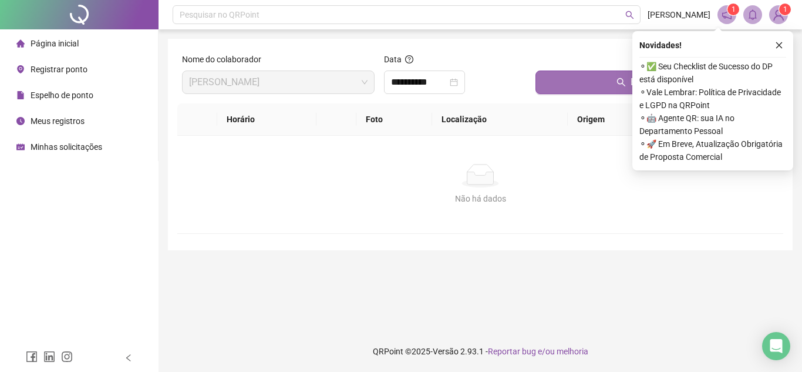 Image resolution: width=802 pixels, height=372 pixels. I want to click on span: left, so click(129, 358).